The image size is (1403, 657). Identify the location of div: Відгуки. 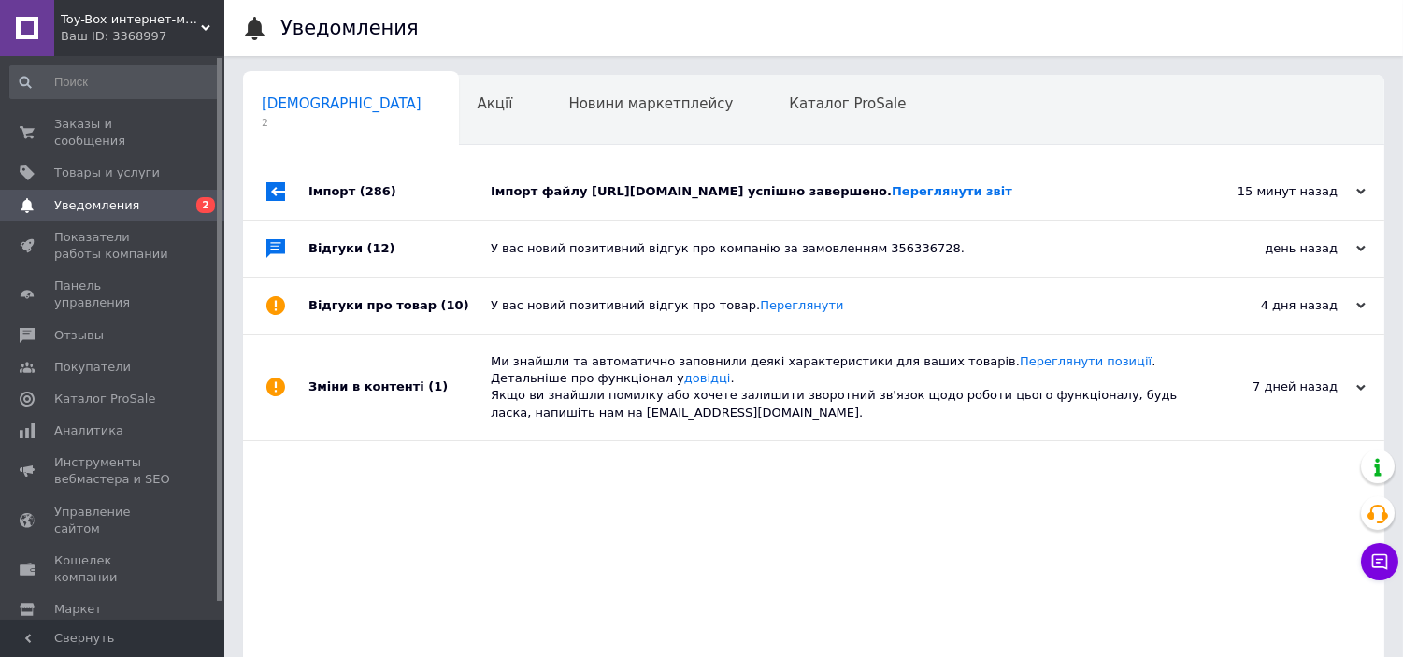
(399, 249).